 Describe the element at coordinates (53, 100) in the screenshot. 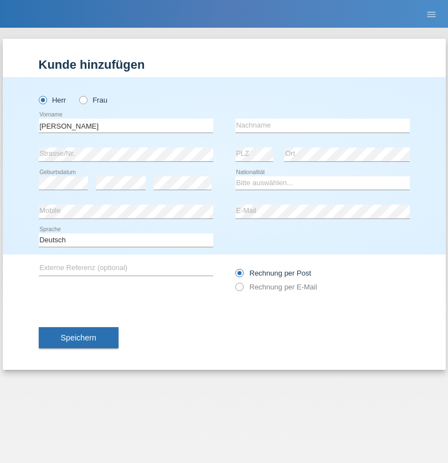

I see `label: Herr` at that location.